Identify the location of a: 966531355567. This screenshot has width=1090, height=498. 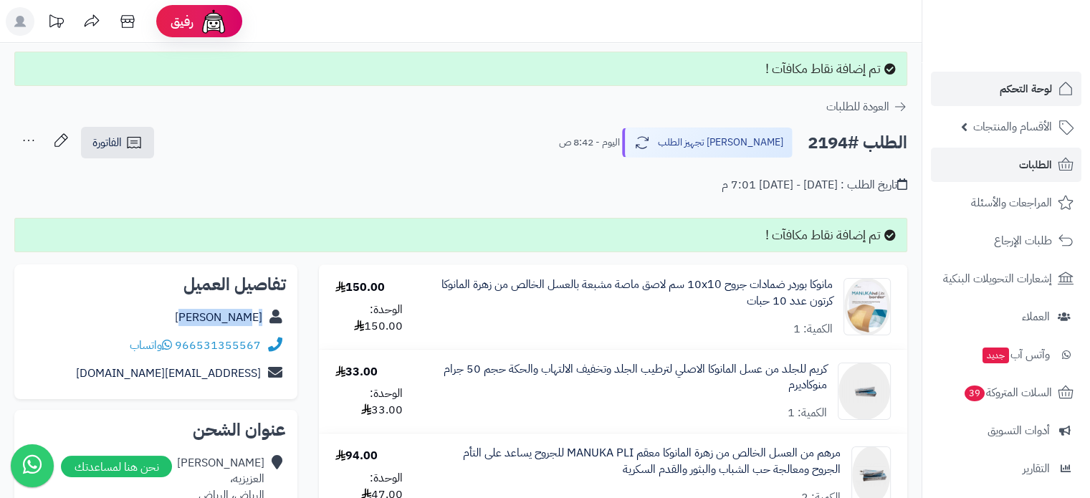
(218, 345).